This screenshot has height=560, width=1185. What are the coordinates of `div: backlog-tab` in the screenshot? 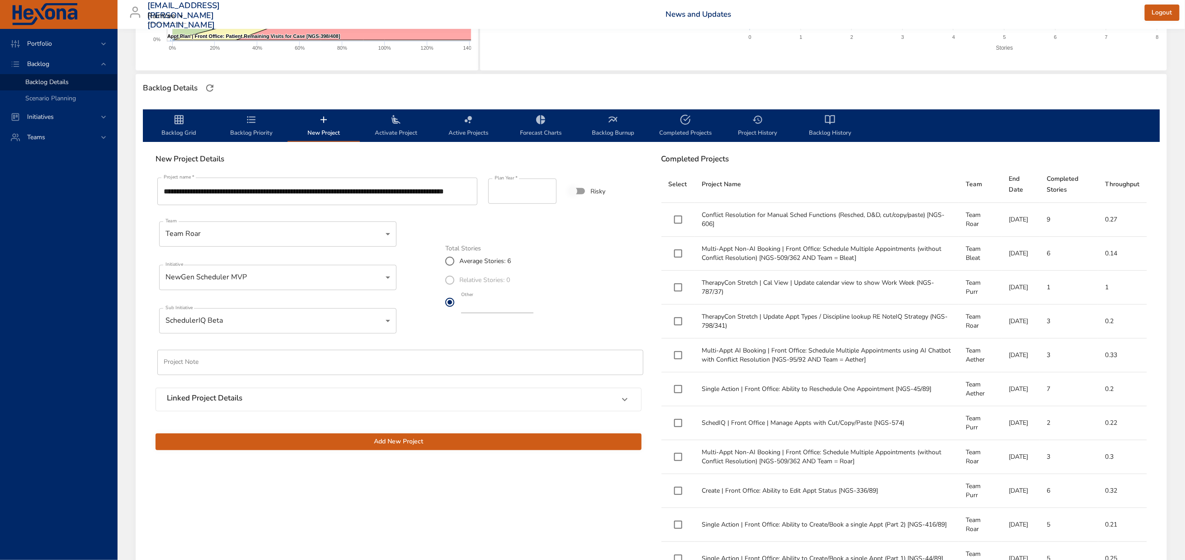 It's located at (651, 126).